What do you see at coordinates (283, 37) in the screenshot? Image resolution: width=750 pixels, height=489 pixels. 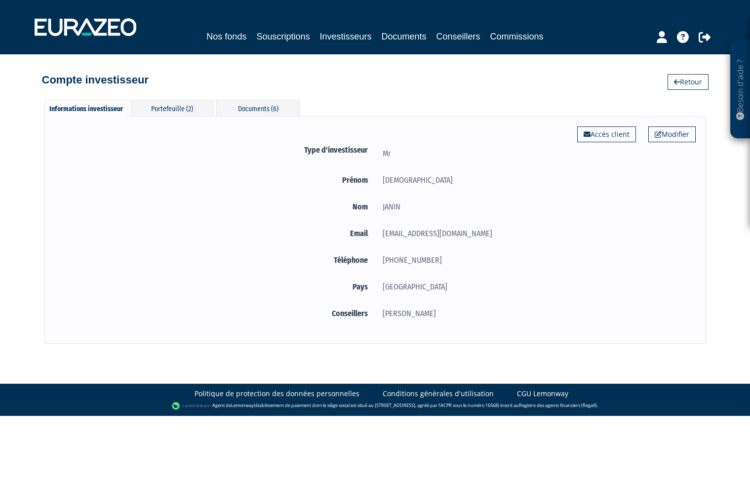 I see `a: Souscriptions` at bounding box center [283, 37].